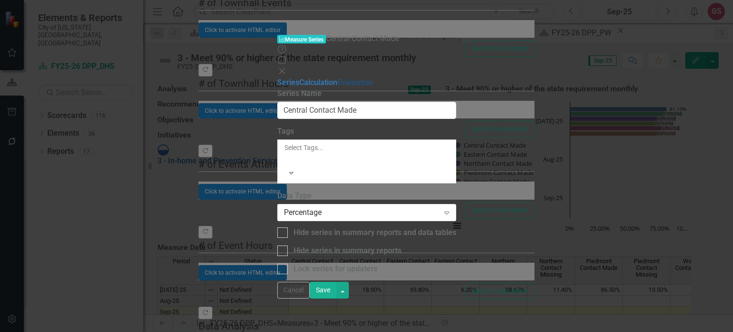  What do you see at coordinates (288, 82) in the screenshot?
I see `a: Series` at bounding box center [288, 82].